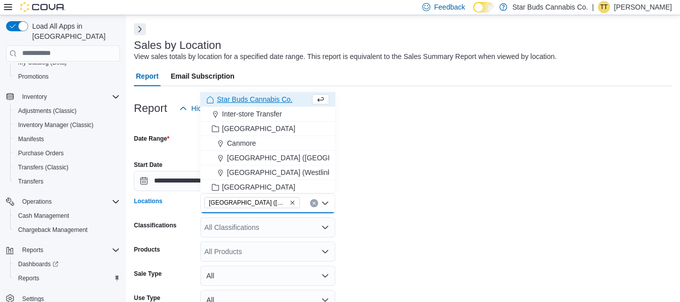 This screenshot has height=302, width=680. Describe the element at coordinates (67, 153) in the screenshot. I see `button: Purchase Orders` at that location.